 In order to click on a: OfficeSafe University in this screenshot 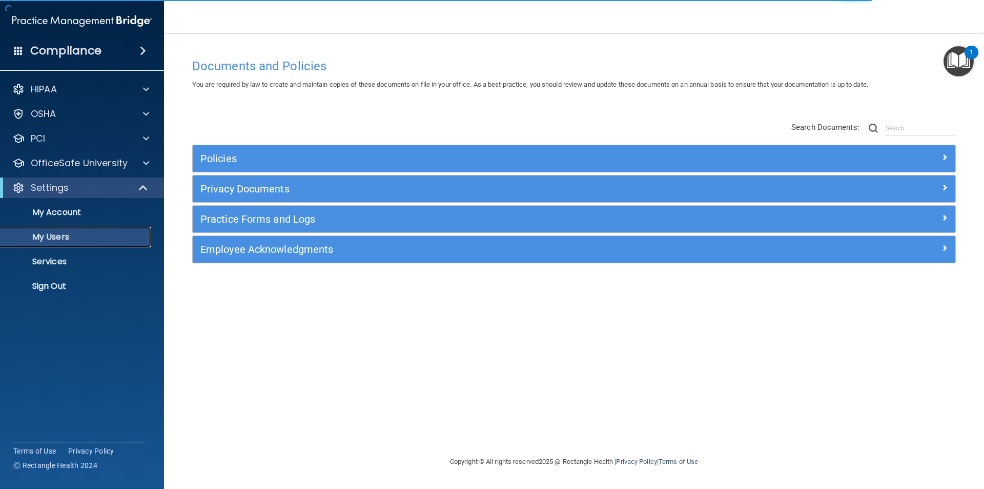, I will do `click(80, 163)`.